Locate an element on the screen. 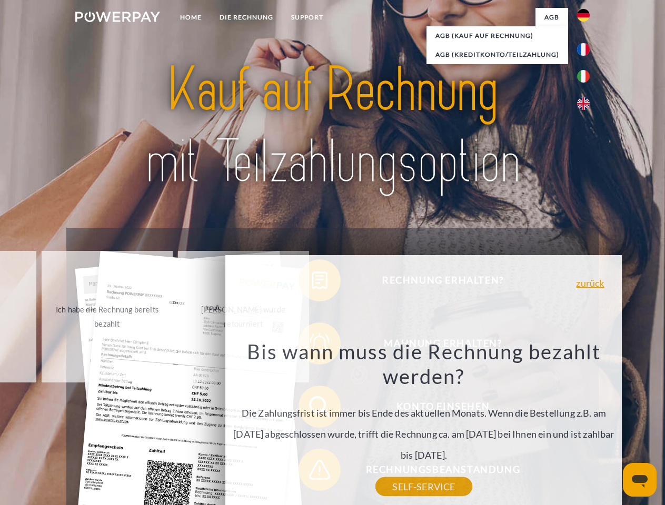 This screenshot has width=665, height=505. img: de is located at coordinates (583, 15).